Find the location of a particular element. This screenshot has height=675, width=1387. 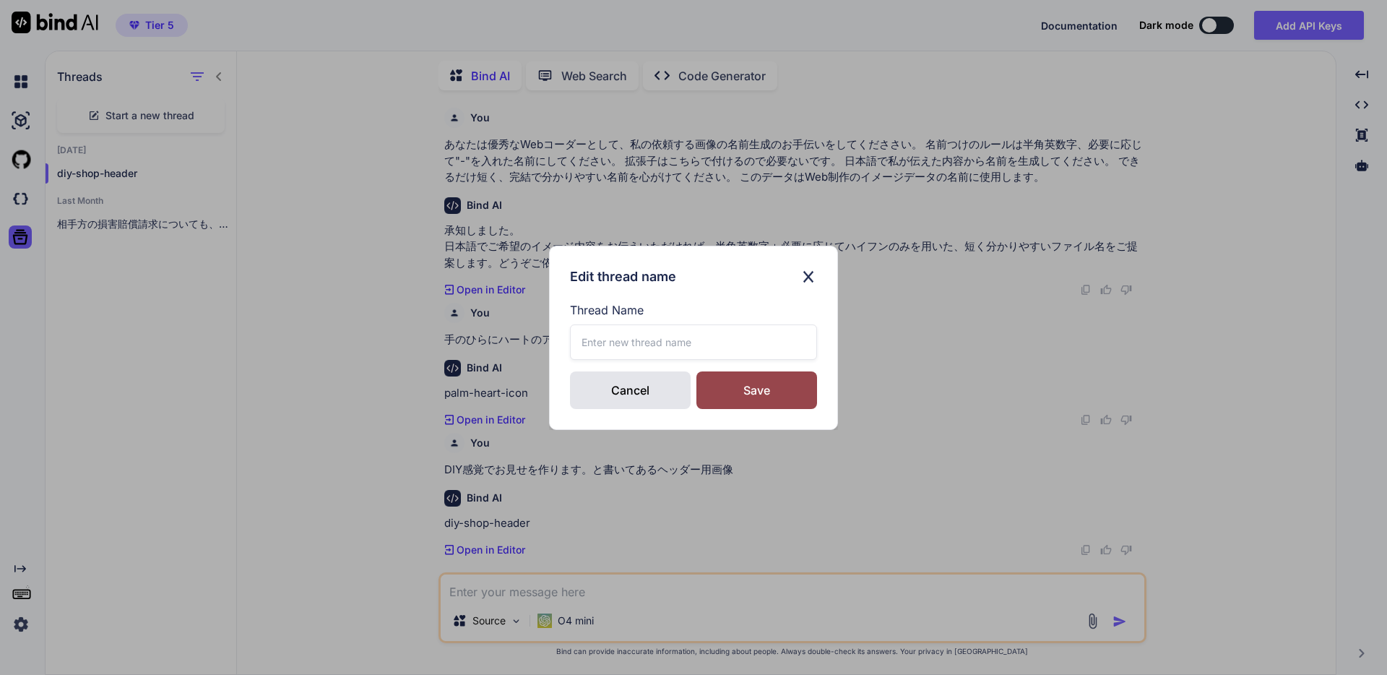

label: Thread Name is located at coordinates (694, 310).